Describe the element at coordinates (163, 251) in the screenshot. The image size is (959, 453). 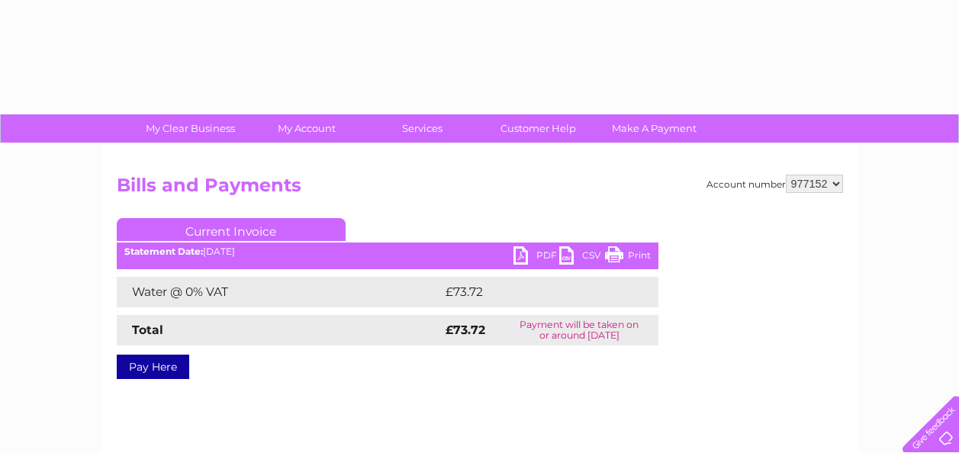
I see `b: Statement Date:` at that location.